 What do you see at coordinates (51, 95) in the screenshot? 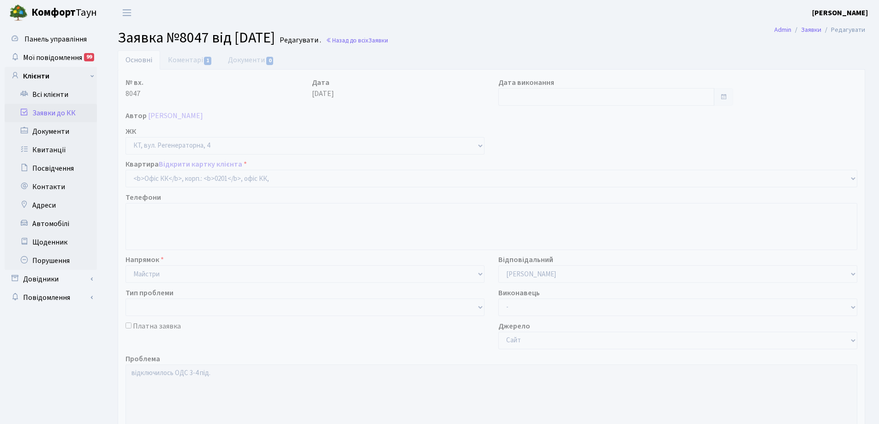
I see `a: Всі клієнти` at bounding box center [51, 95].